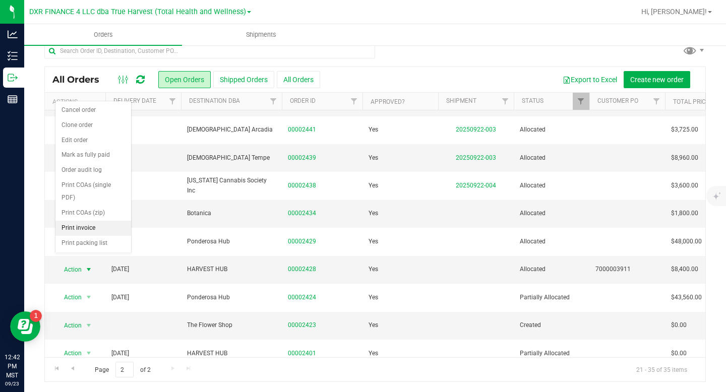 The image size is (726, 392). Describe the element at coordinates (461, 101) in the screenshot. I see `a: Shipment` at that location.